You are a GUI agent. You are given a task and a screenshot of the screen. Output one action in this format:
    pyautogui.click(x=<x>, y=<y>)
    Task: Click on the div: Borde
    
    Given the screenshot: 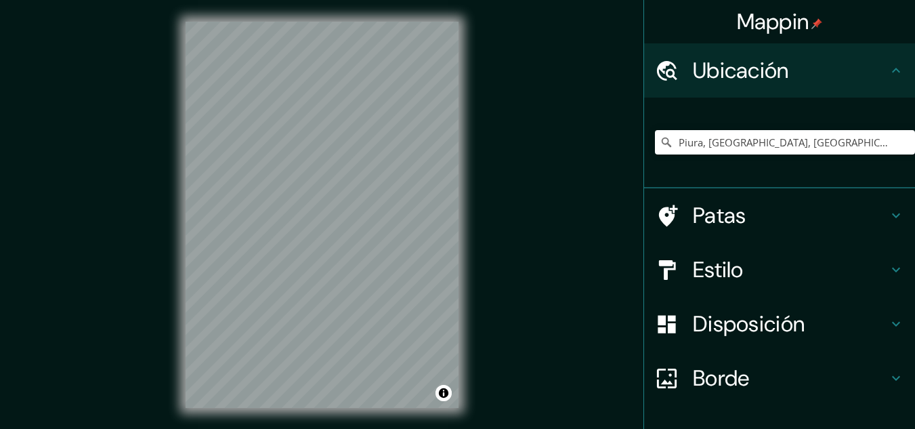 What is the action you would take?
    pyautogui.click(x=779, y=378)
    